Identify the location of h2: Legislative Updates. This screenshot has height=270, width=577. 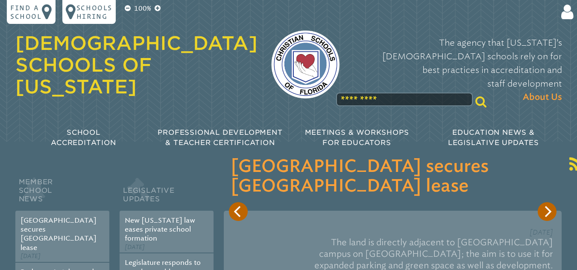
(166, 193).